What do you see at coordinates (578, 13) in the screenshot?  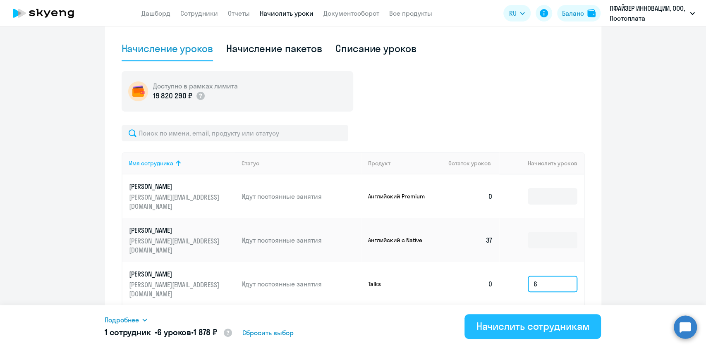 I see `a: Балансbalance` at bounding box center [578, 13].